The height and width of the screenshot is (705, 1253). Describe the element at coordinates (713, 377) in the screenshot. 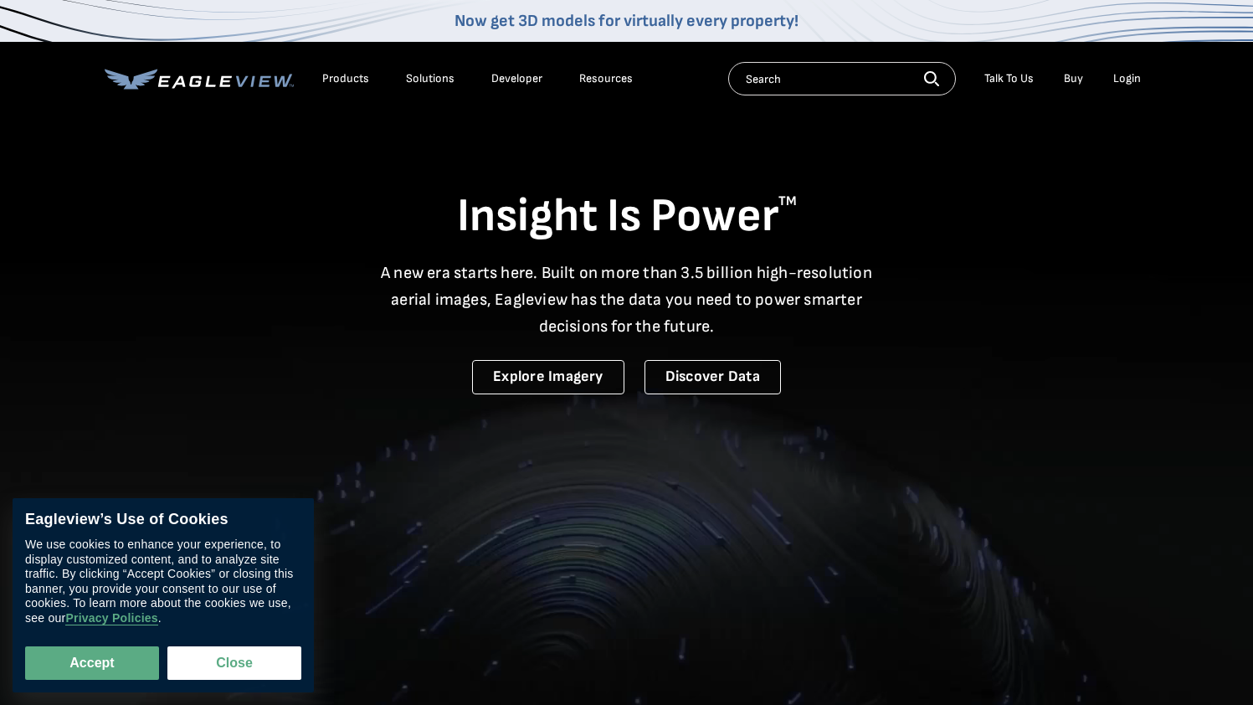

I see `a: Discover Data` at that location.